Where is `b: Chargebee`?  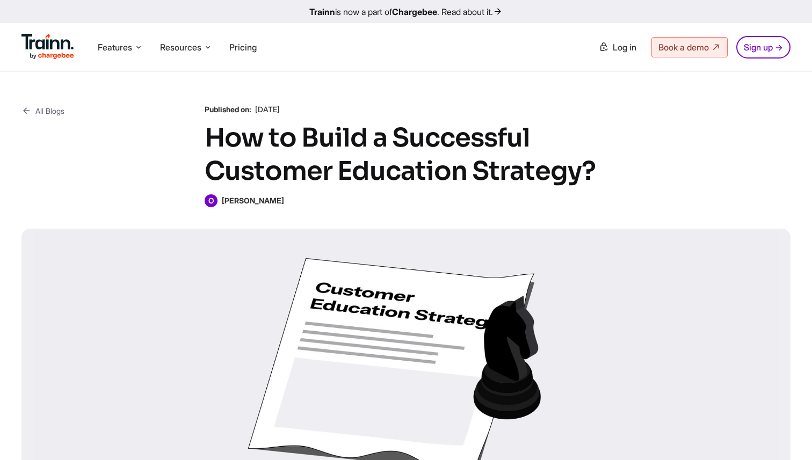
b: Chargebee is located at coordinates (415, 12).